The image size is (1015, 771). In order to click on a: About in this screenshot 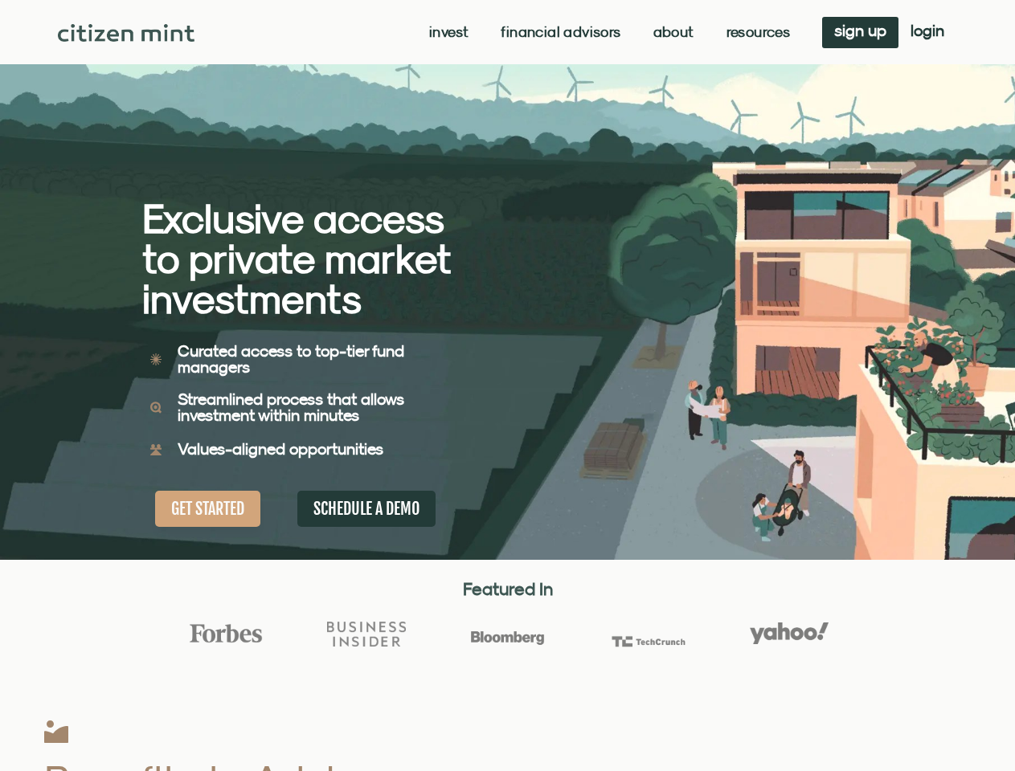, I will do `click(673, 32)`.